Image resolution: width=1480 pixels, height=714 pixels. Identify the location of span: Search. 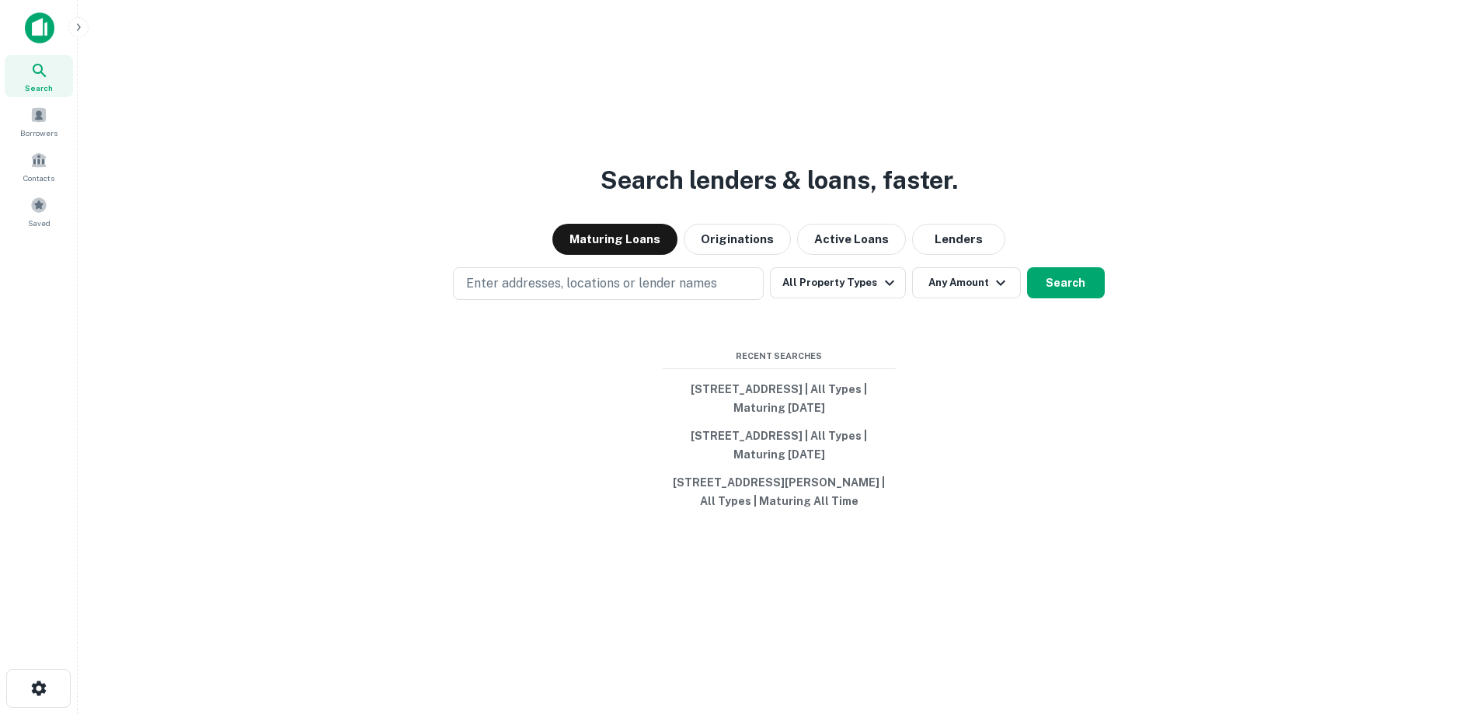
(39, 88).